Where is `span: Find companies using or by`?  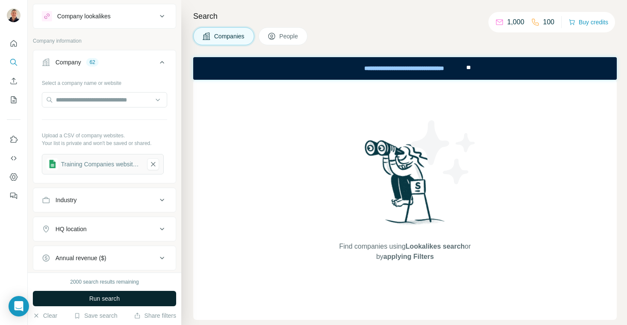 span: Find companies using or by is located at coordinates (405, 252).